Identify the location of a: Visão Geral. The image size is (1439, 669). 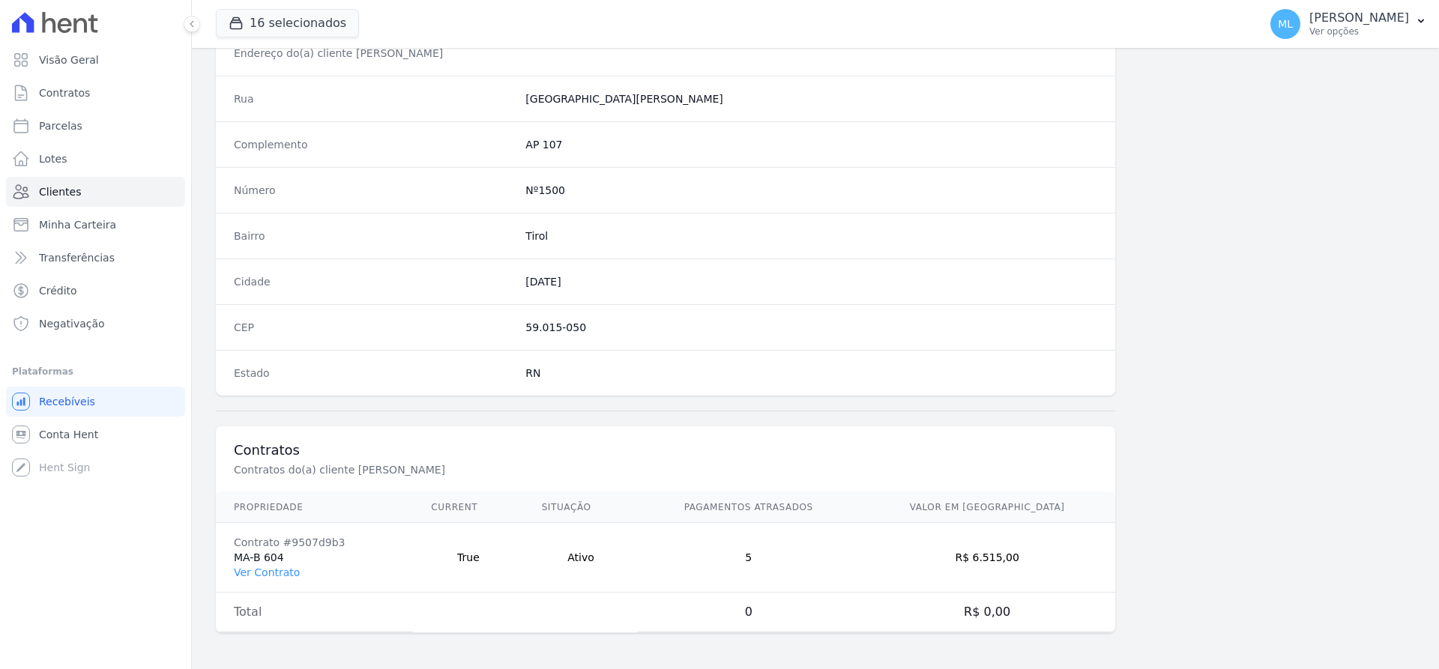
(95, 60).